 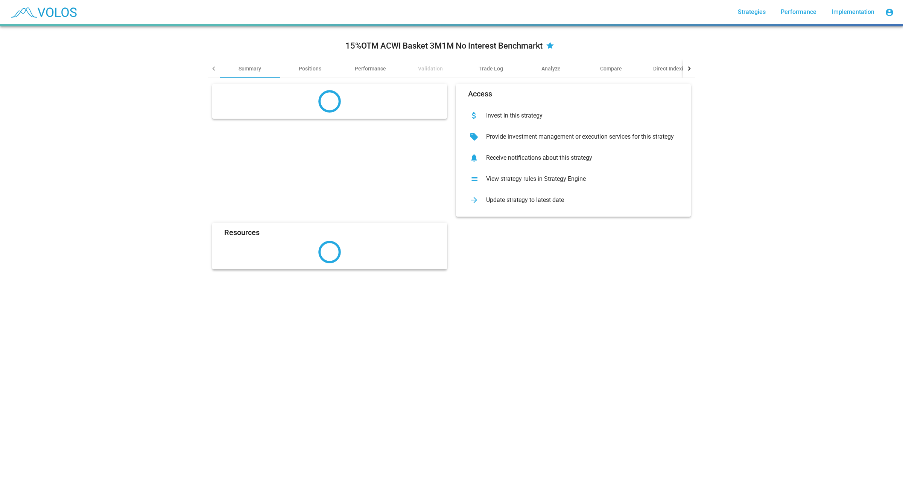 What do you see at coordinates (550, 46) in the screenshot?
I see `mat-icon: star` at bounding box center [550, 46].